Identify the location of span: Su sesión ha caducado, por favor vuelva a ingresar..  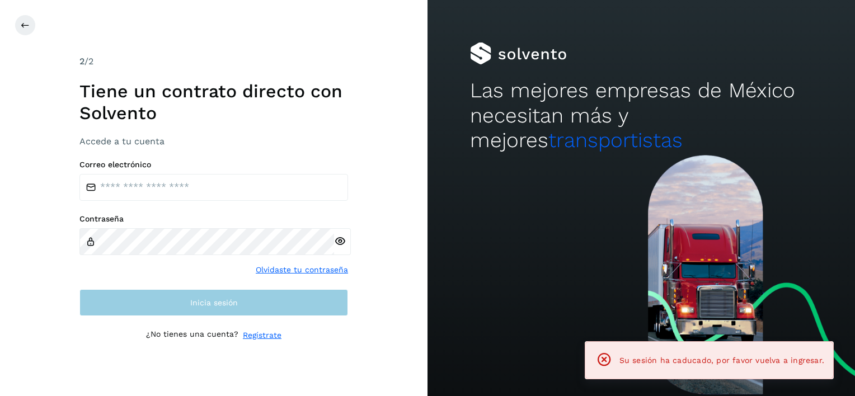
(721, 360).